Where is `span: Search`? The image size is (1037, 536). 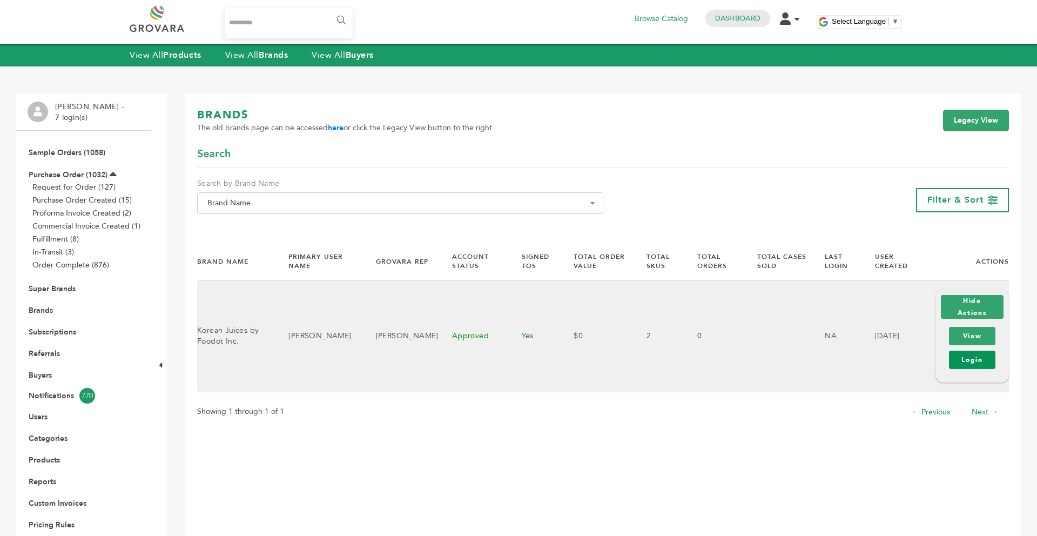 span: Search is located at coordinates (214, 154).